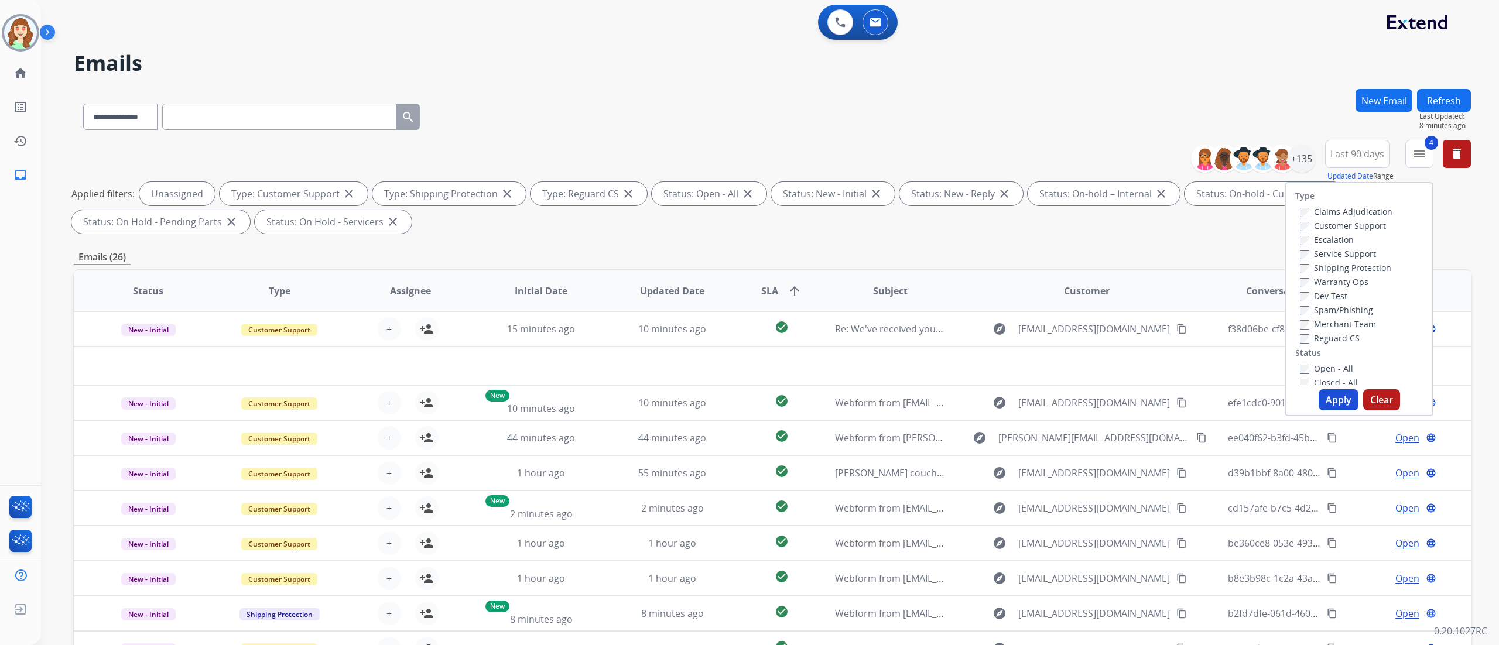 The width and height of the screenshot is (1499, 645). Describe the element at coordinates (408, 117) in the screenshot. I see `mat-icon: search` at that location.